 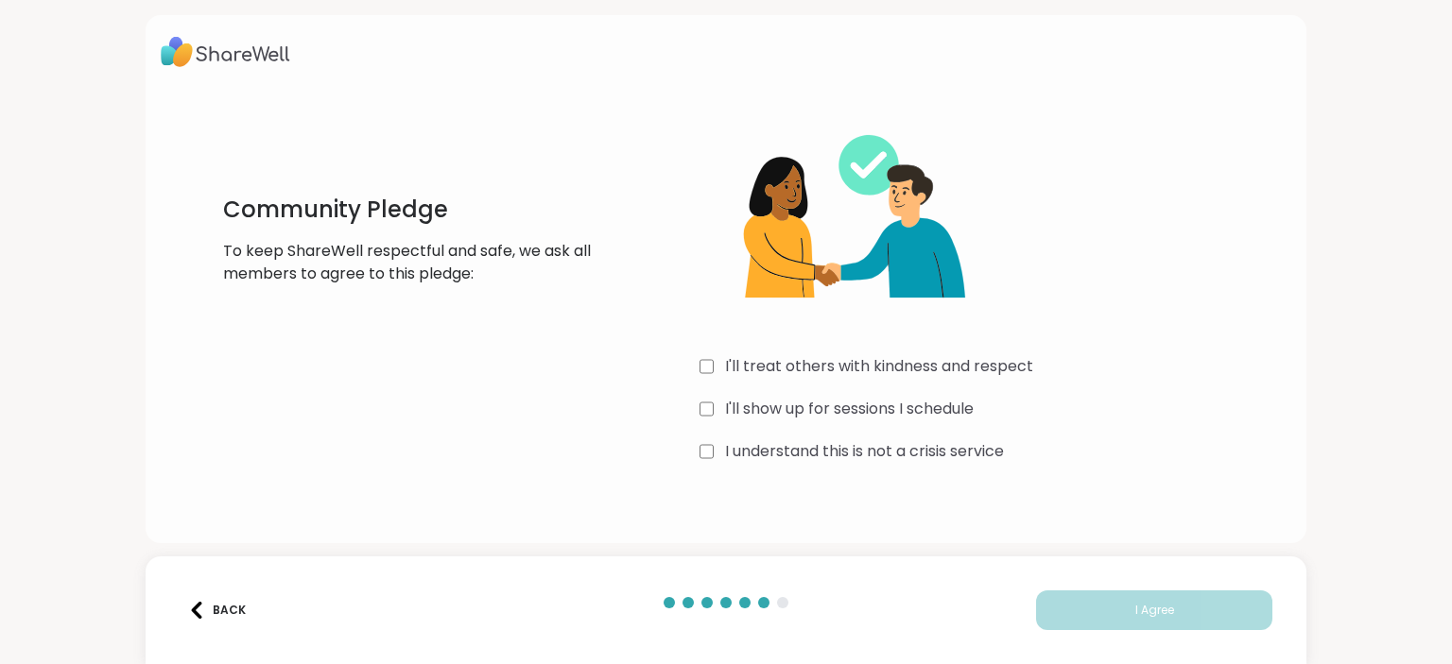 I want to click on label: I understand this is not a crisis service, so click(x=864, y=452).